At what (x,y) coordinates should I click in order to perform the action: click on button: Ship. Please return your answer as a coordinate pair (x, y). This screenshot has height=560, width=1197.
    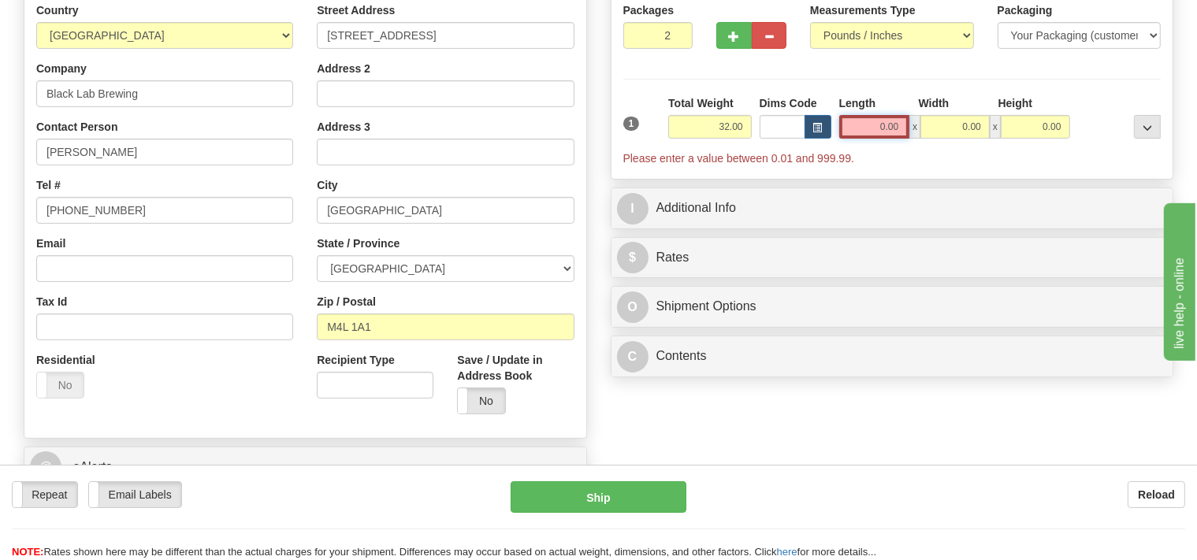
    Looking at the image, I should click on (598, 497).